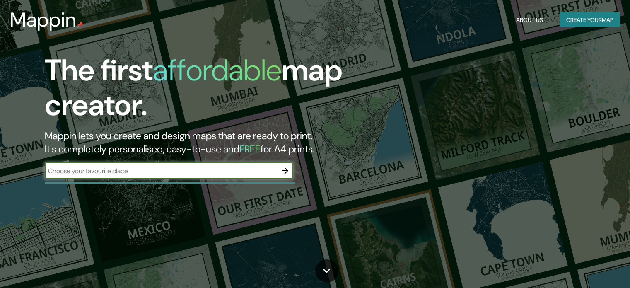  I want to click on h5: FREE, so click(250, 149).